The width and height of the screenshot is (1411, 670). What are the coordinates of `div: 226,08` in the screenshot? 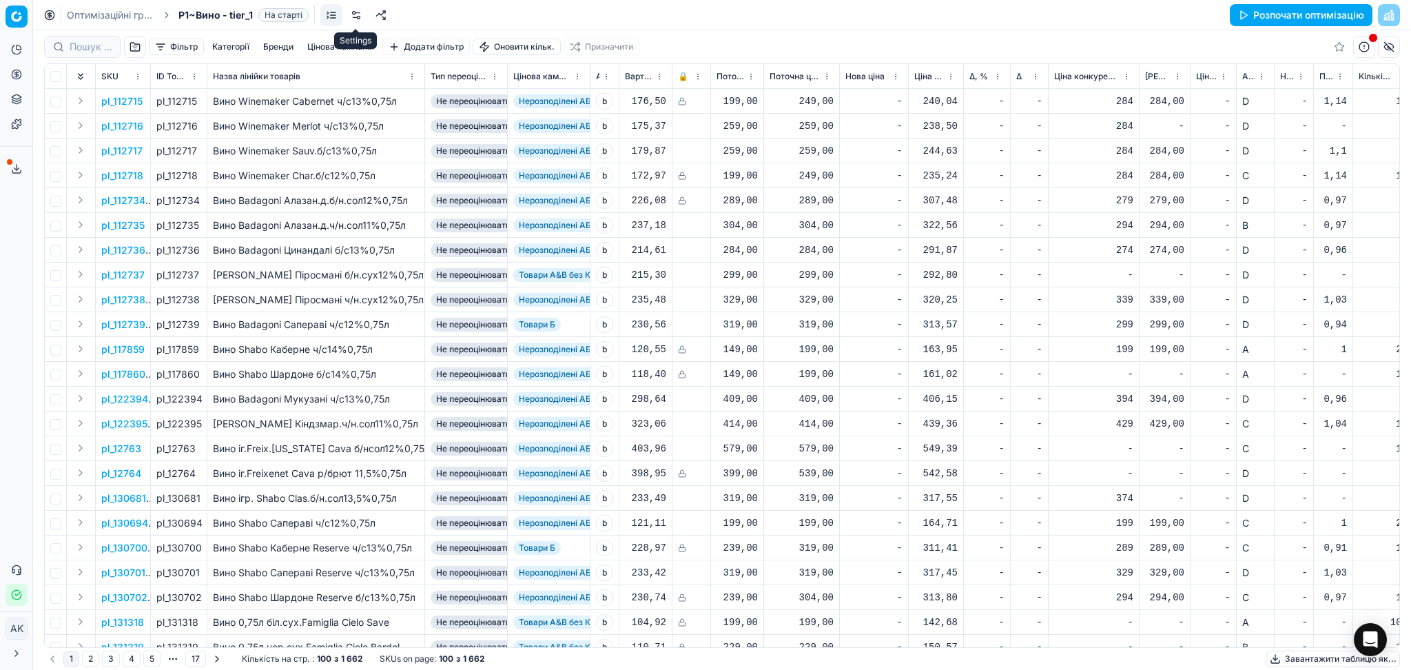 It's located at (646, 200).